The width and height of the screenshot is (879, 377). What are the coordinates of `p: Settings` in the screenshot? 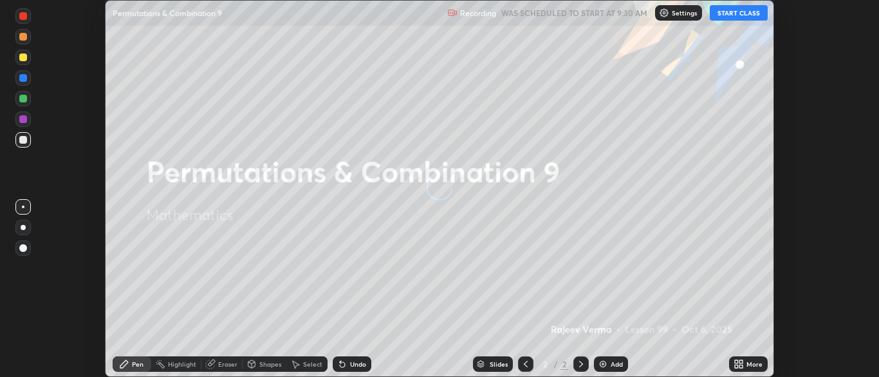 It's located at (684, 13).